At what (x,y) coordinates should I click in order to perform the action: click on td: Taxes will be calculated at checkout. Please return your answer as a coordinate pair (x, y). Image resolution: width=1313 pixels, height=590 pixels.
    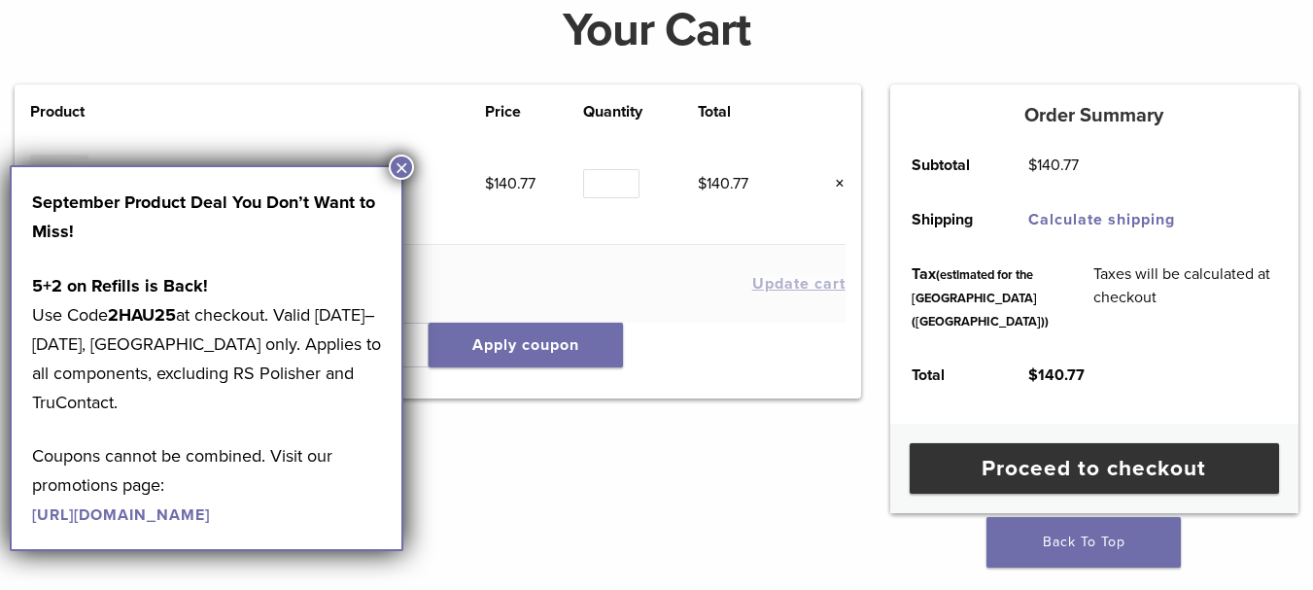
    Looking at the image, I should click on (1185, 297).